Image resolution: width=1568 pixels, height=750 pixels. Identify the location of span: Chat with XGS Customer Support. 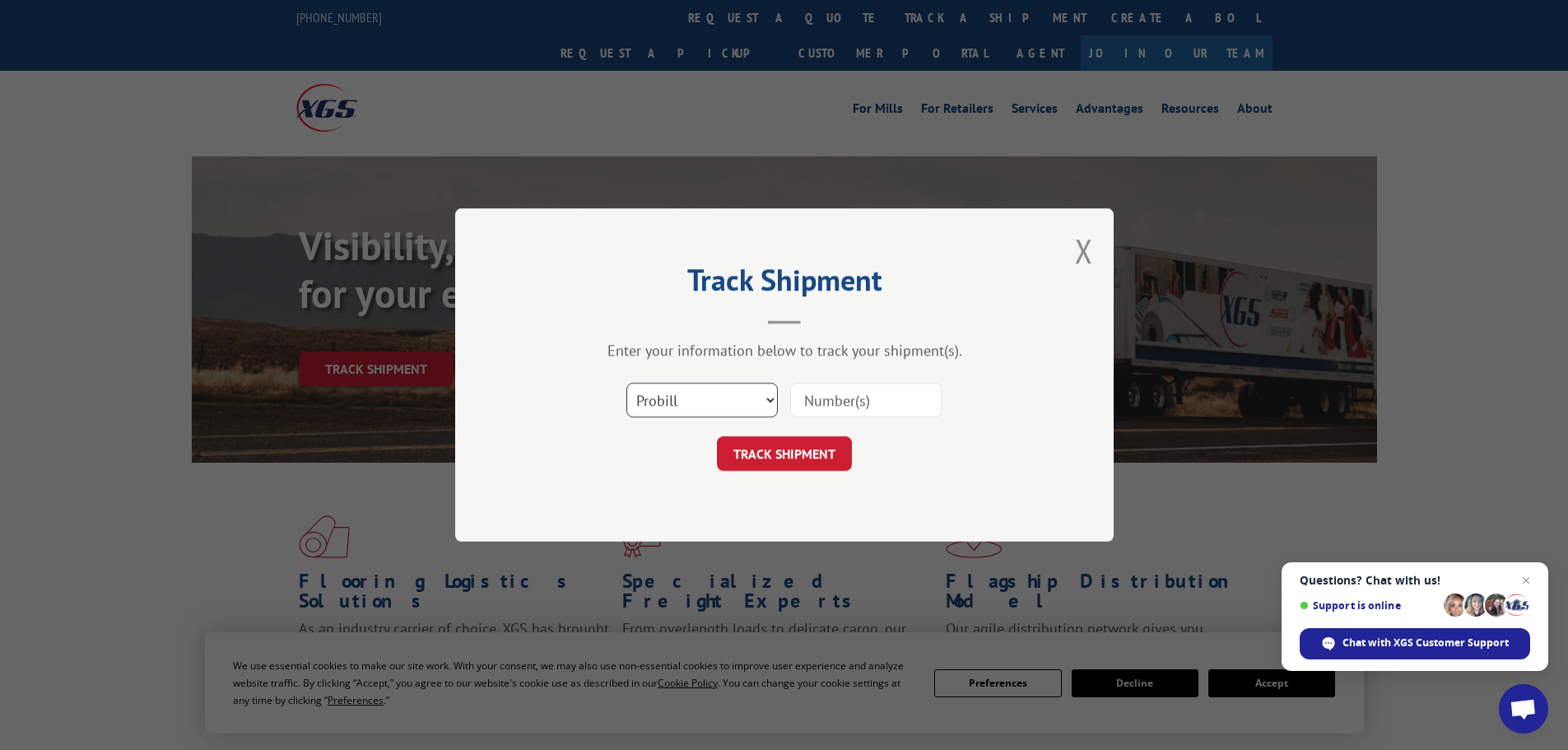
(1425, 643).